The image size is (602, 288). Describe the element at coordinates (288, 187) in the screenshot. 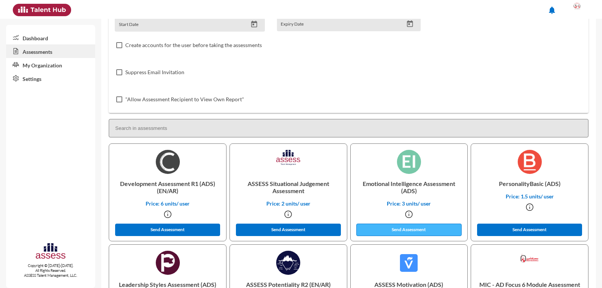

I see `p: ASSESS Situational Judgement Assessment` at that location.